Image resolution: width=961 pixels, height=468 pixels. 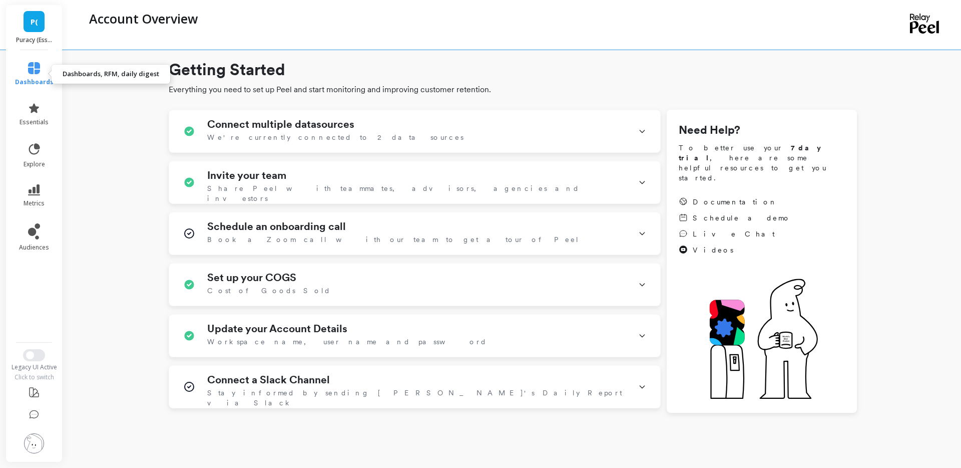 What do you see at coordinates (34, 247) in the screenshot?
I see `span: audiences` at bounding box center [34, 247].